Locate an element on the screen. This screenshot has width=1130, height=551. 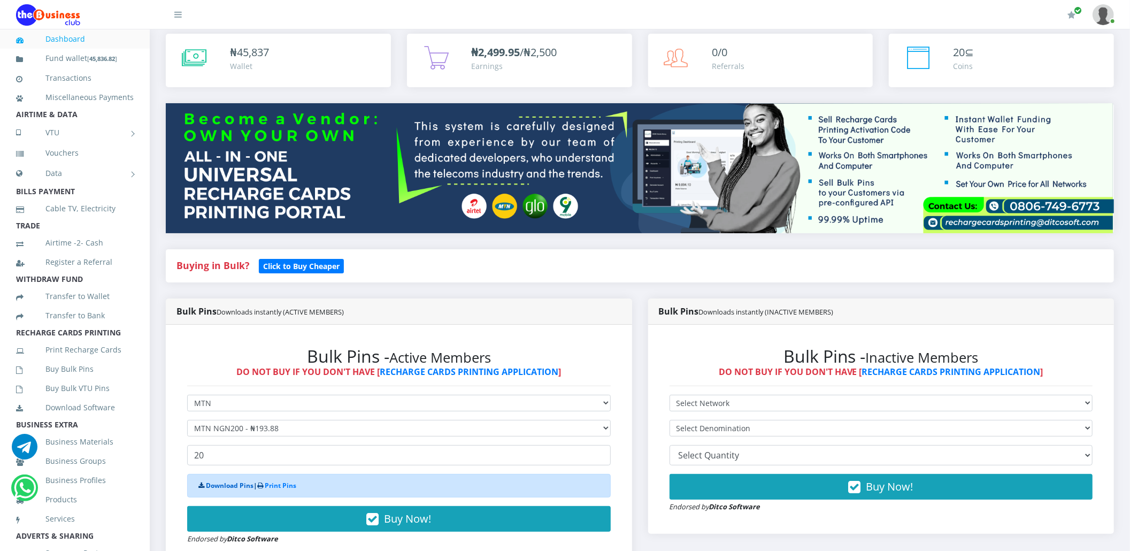
a: Cable TV, Electricity is located at coordinates (75, 209).